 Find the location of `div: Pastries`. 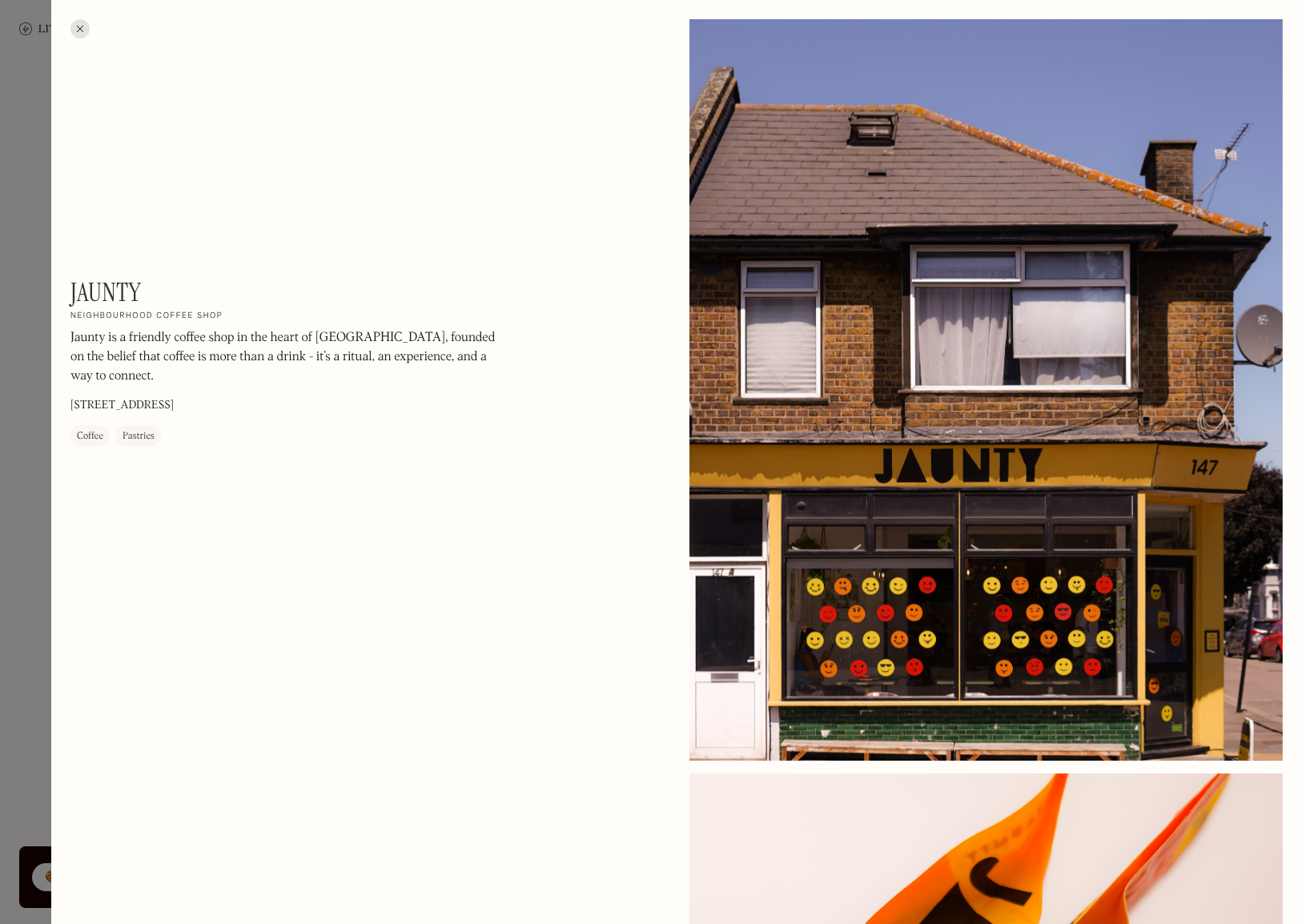

div: Pastries is located at coordinates (139, 437).